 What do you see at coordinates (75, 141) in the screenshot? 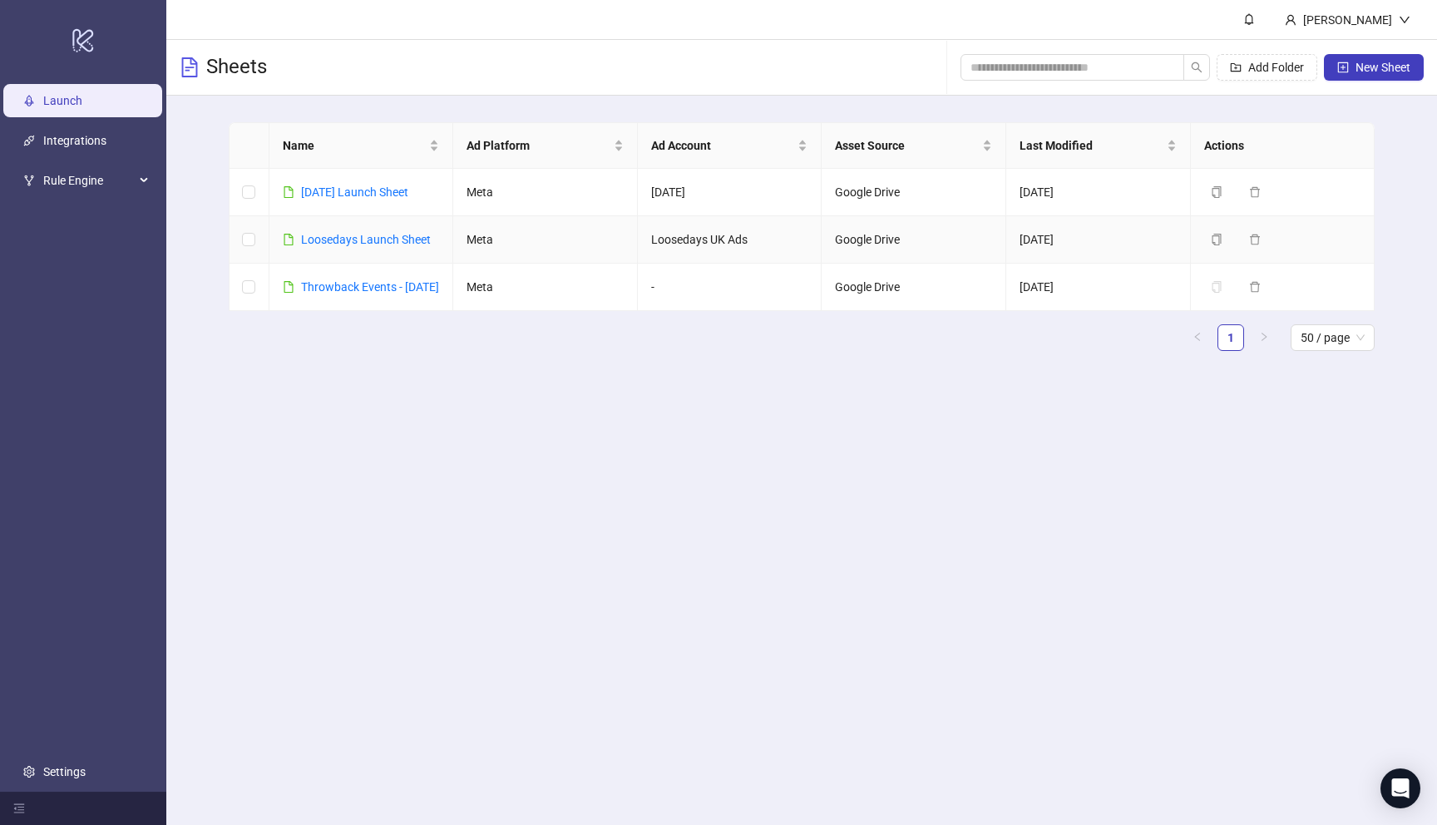
I see `a: Integrations` at bounding box center [75, 141].